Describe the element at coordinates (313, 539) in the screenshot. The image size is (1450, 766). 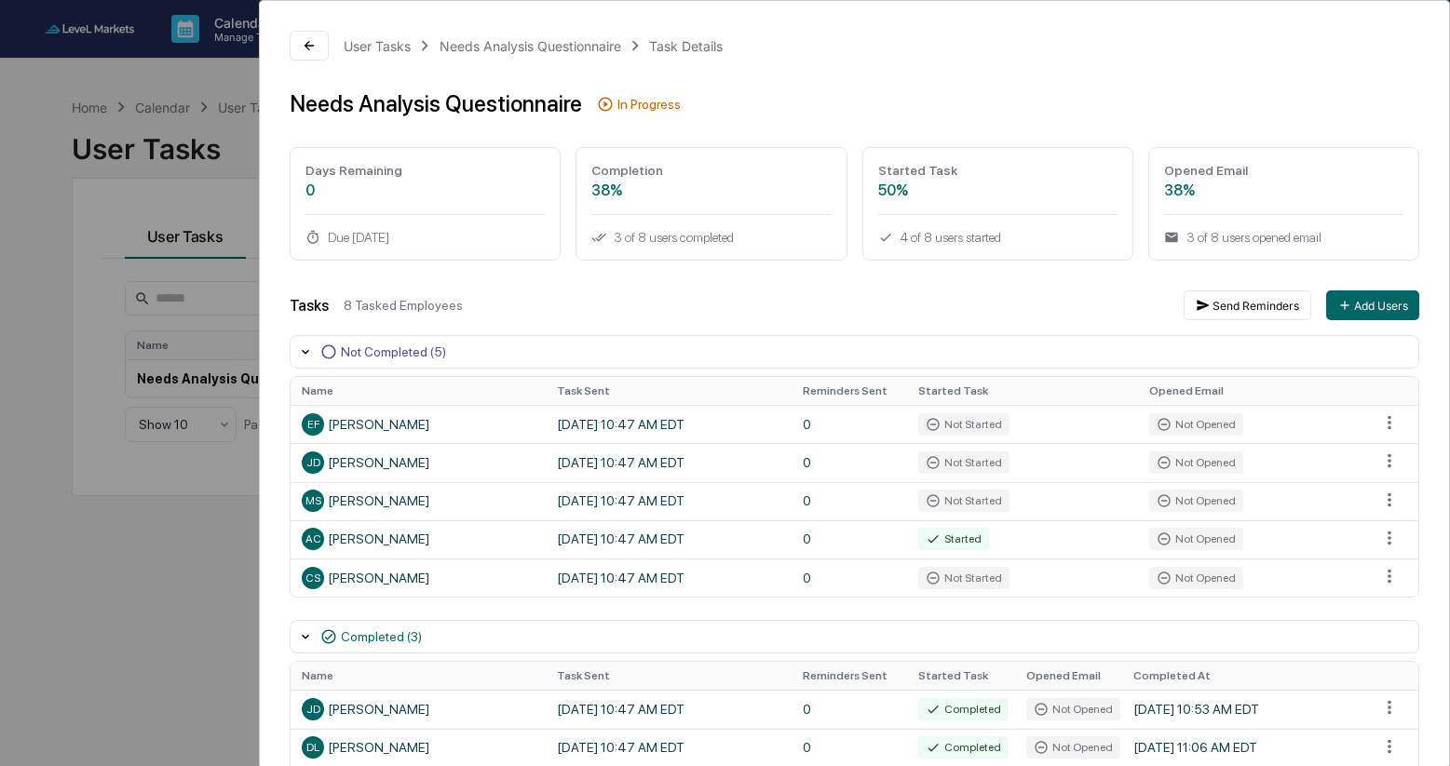
I see `span: AC` at that location.